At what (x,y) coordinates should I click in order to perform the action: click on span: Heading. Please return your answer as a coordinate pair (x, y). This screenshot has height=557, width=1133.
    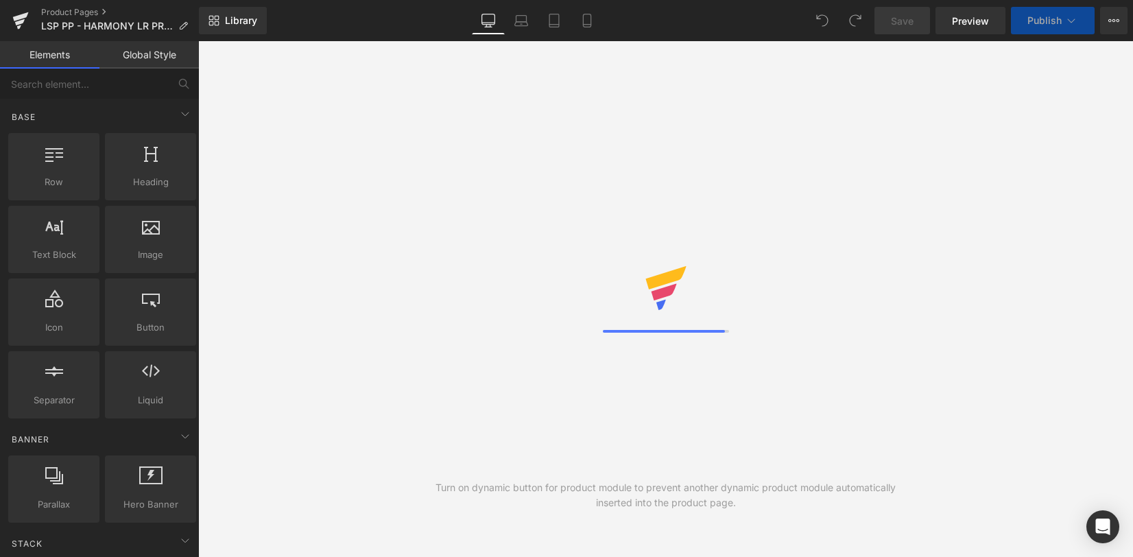
    Looking at the image, I should click on (150, 182).